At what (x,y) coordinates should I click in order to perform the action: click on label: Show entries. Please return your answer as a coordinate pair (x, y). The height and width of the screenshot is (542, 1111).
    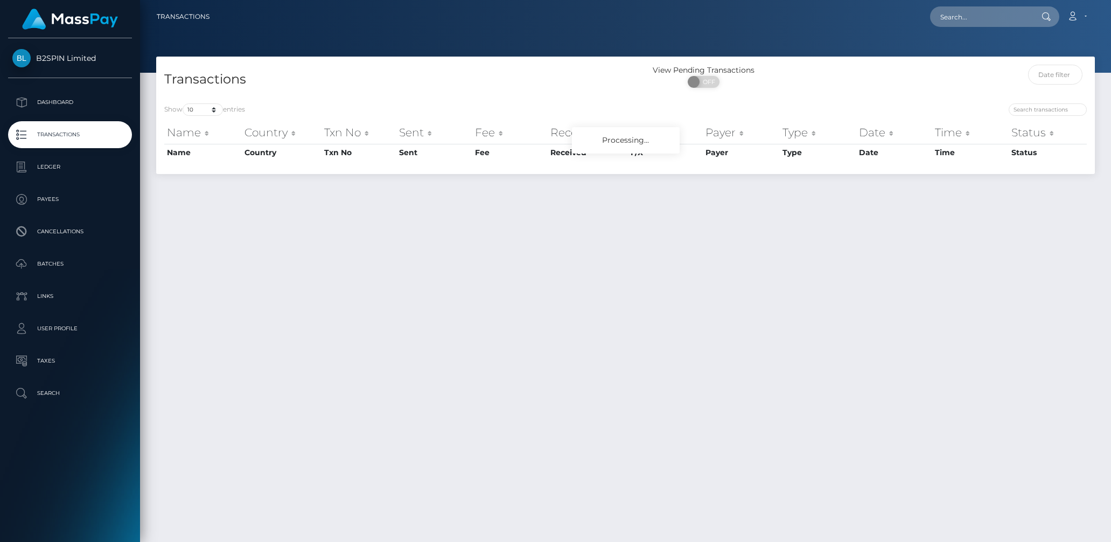
    Looking at the image, I should click on (205, 109).